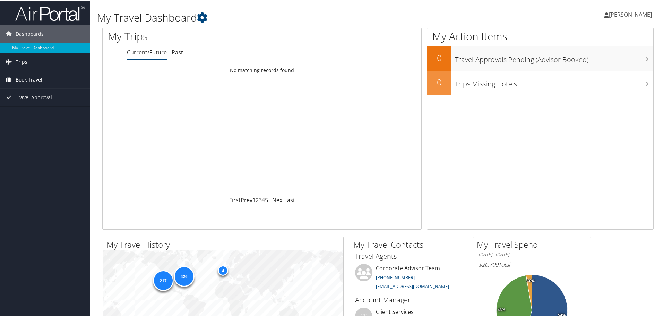 This screenshot has width=663, height=316. I want to click on tspan: 43%, so click(501, 309).